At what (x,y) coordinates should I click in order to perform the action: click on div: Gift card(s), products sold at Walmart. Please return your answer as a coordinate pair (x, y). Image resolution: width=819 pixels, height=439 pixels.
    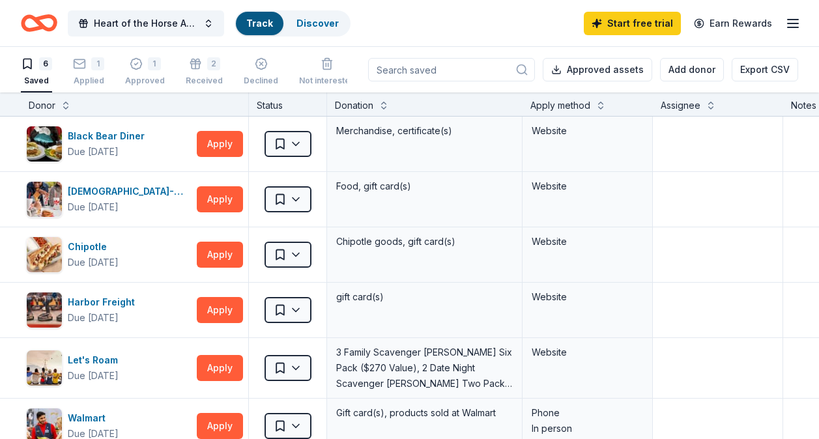
    Looking at the image, I should click on (424, 413).